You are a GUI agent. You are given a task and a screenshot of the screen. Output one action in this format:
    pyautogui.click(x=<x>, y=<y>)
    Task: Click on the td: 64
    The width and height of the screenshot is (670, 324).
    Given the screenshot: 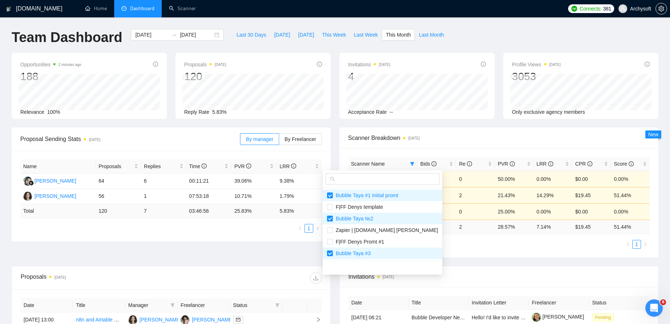 What is the action you would take?
    pyautogui.click(x=118, y=181)
    